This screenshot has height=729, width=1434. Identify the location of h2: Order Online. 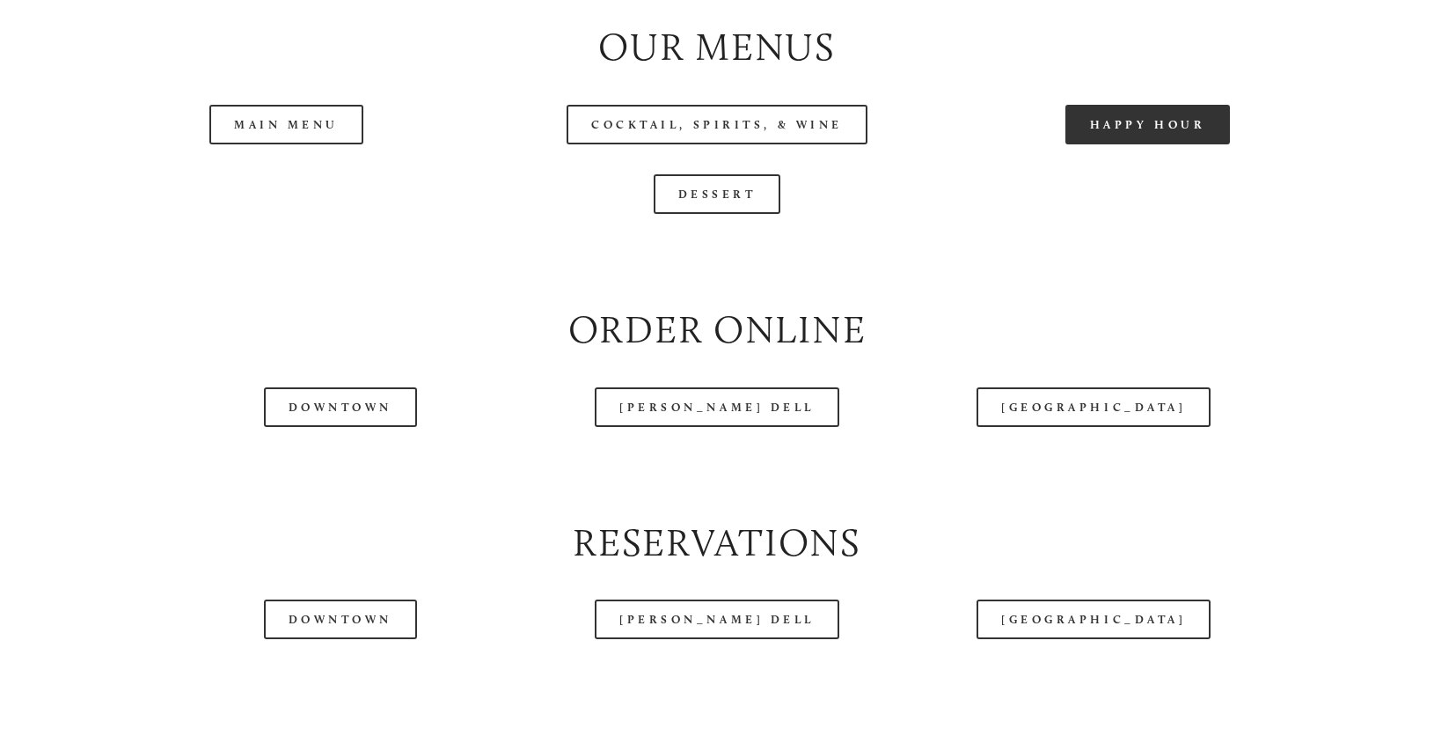
(717, 330).